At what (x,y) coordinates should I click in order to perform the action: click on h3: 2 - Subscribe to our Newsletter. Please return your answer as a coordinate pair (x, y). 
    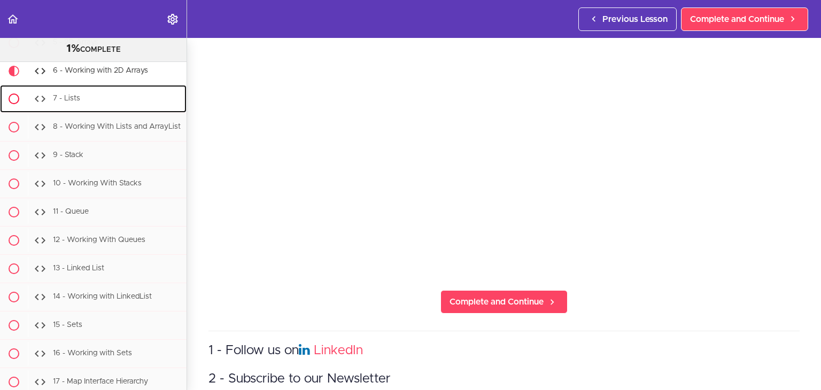
    Looking at the image, I should click on (504, 379).